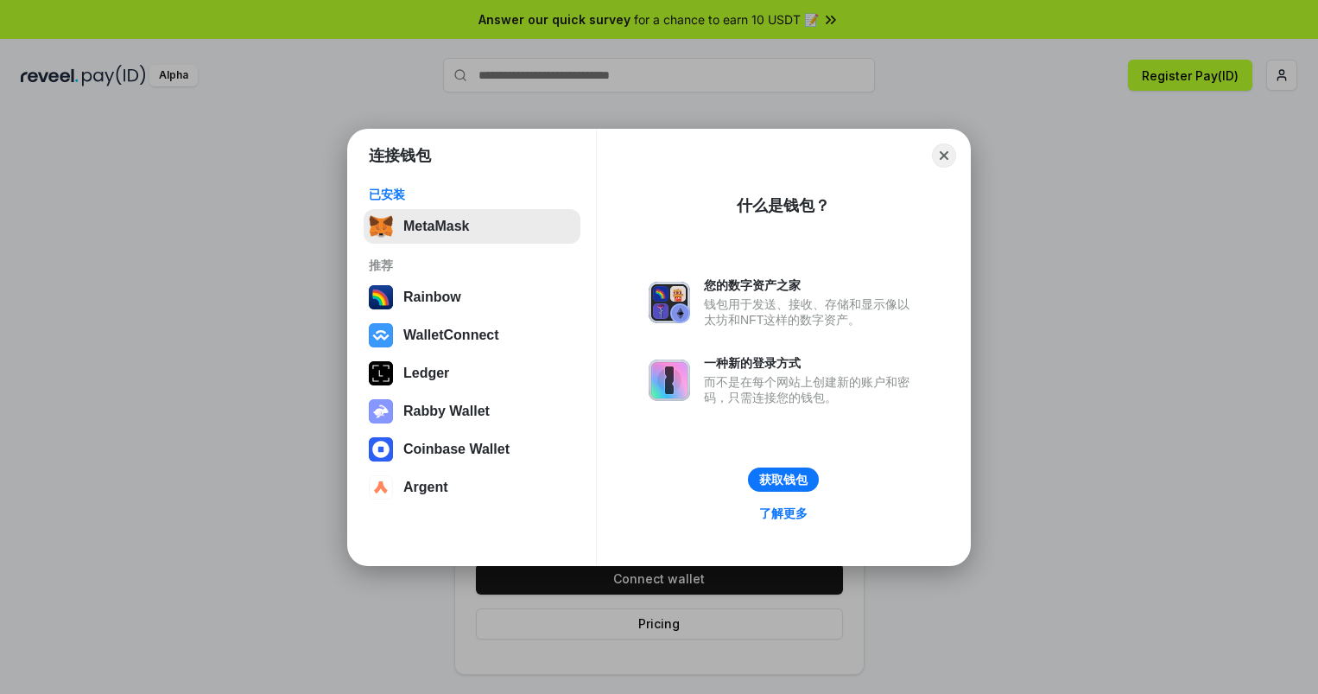 This screenshot has width=1318, height=694. Describe the element at coordinates (472, 297) in the screenshot. I see `button: Rainbow` at that location.